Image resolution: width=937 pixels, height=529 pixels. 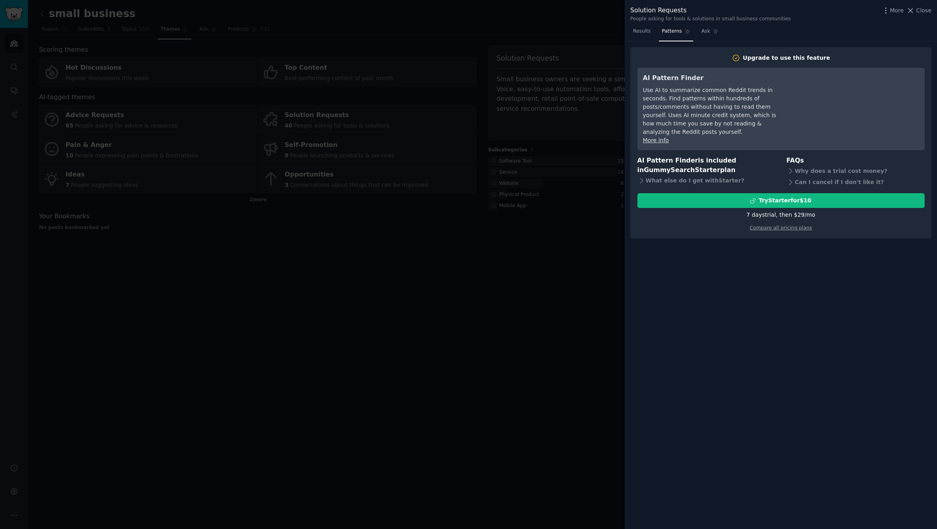 What do you see at coordinates (785, 200) in the screenshot?
I see `div: Try Starter for $10` at bounding box center [785, 200].